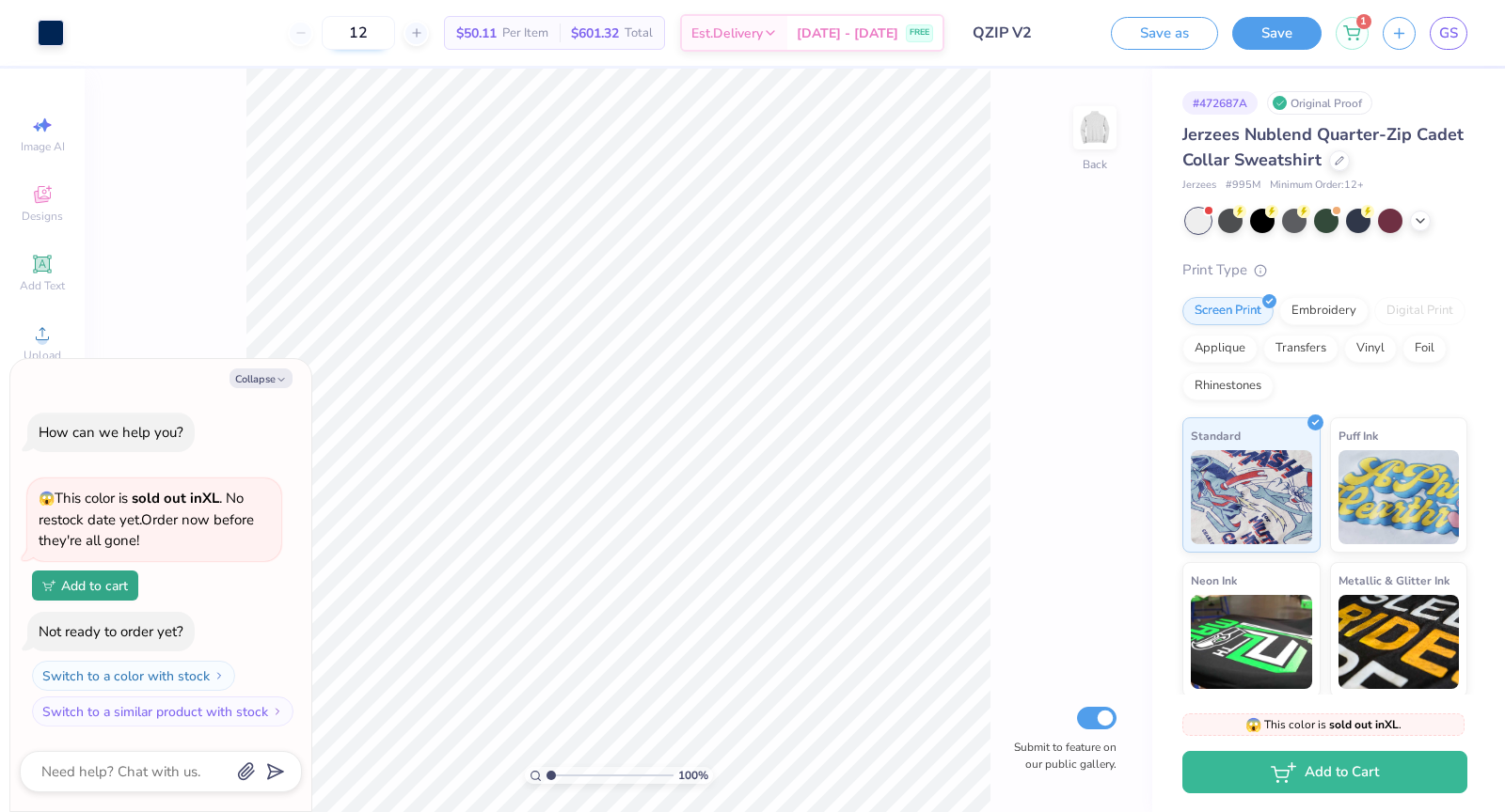 This screenshot has width=1505, height=812. What do you see at coordinates (49, 586) in the screenshot?
I see `img: Add to cart` at bounding box center [49, 586].